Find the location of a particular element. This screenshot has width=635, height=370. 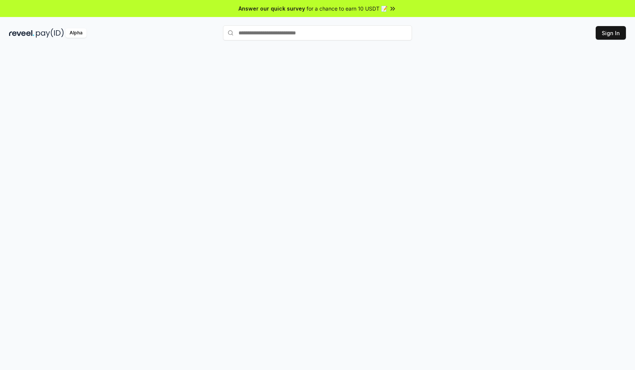

button: Sign In is located at coordinates (611, 33).